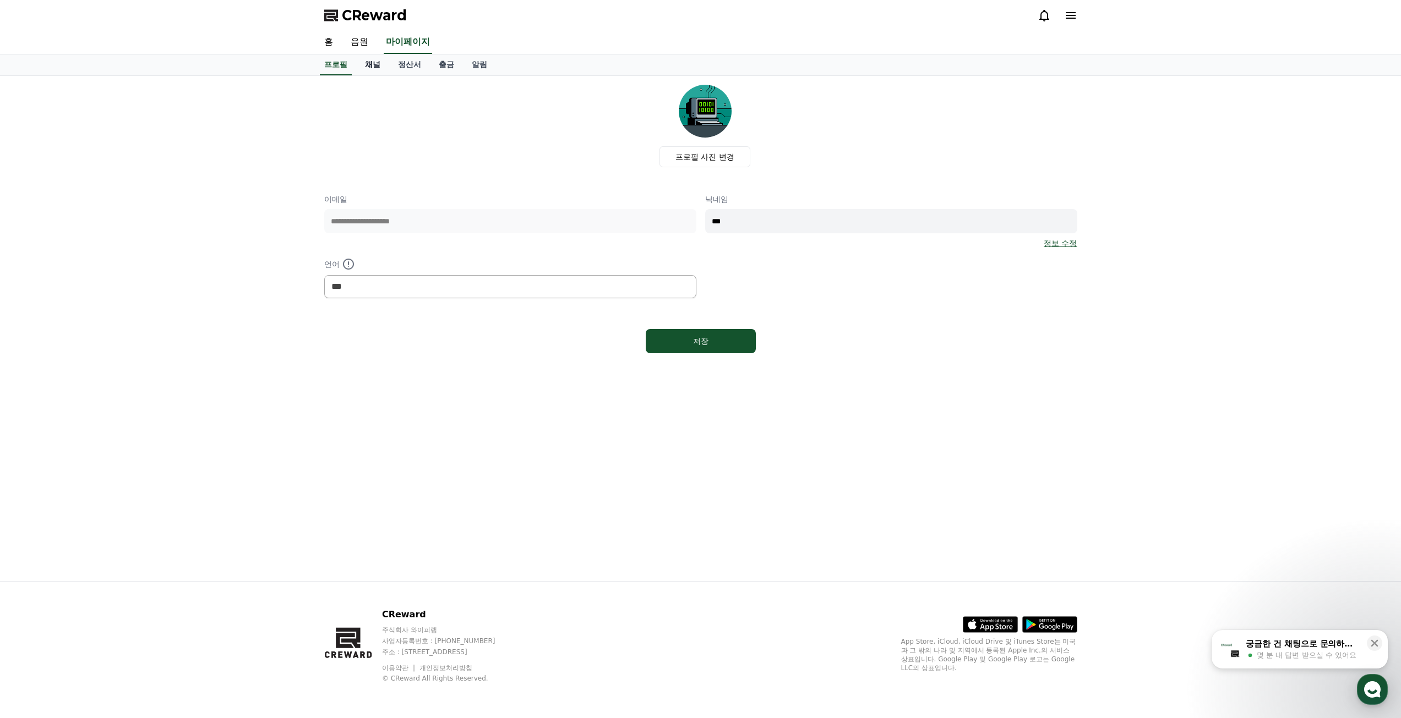  I want to click on a: 개인정보처리방침, so click(446, 668).